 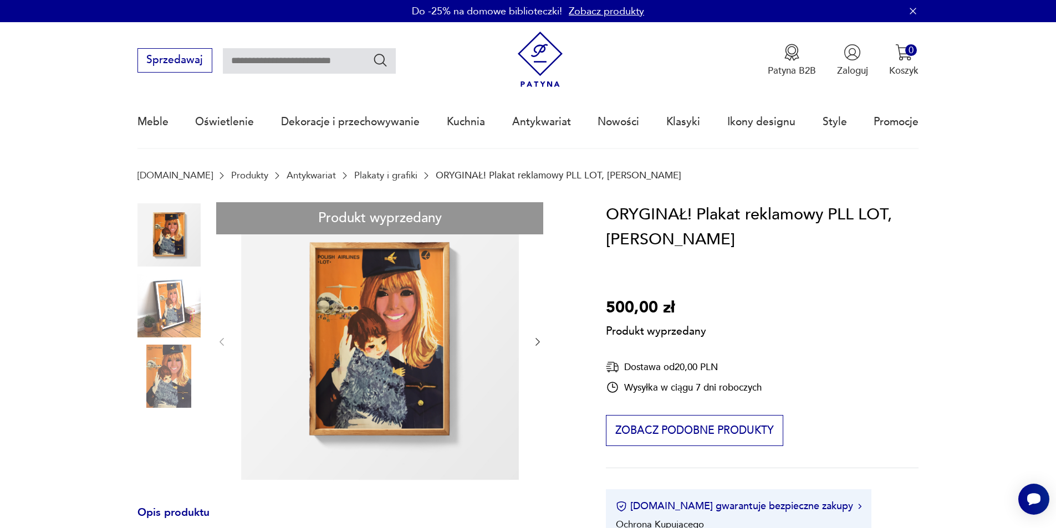 What do you see at coordinates (656, 308) in the screenshot?
I see `p: 500,00 zł` at bounding box center [656, 308].